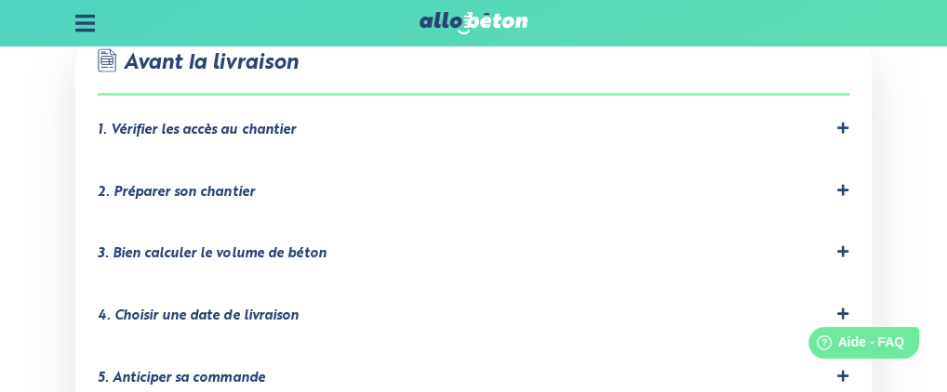 This screenshot has width=947, height=392. Describe the element at coordinates (472, 73) in the screenshot. I see `div: Avant la livraison` at that location.